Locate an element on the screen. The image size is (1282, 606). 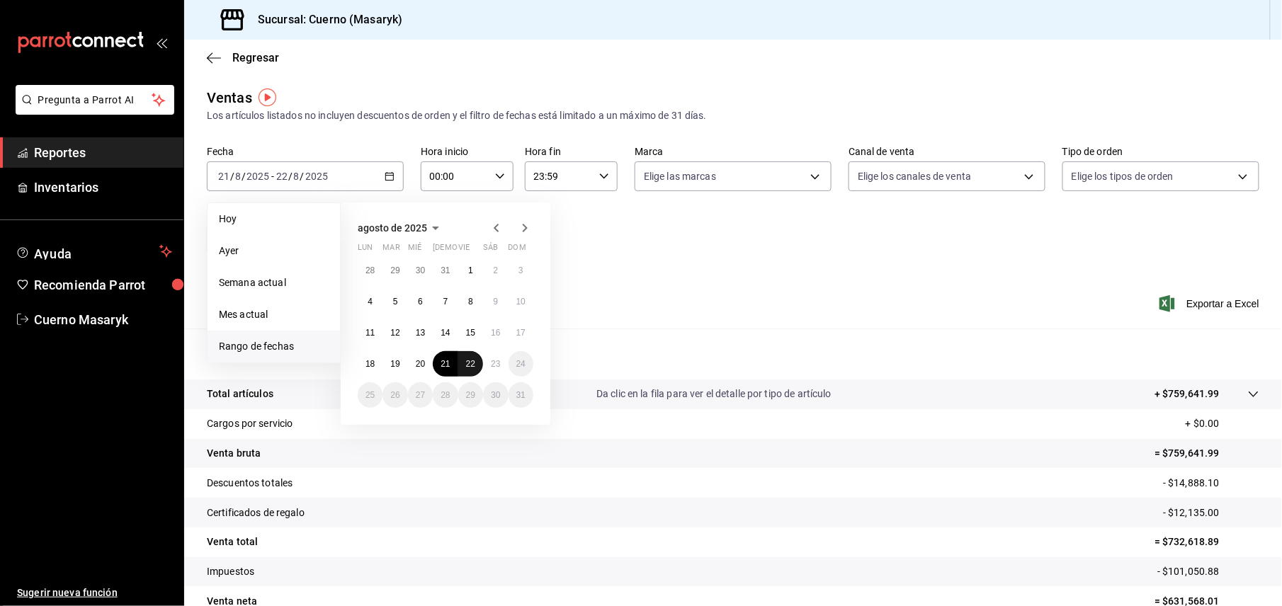
abbr: 31 de julio de 2025 is located at coordinates (445, 271).